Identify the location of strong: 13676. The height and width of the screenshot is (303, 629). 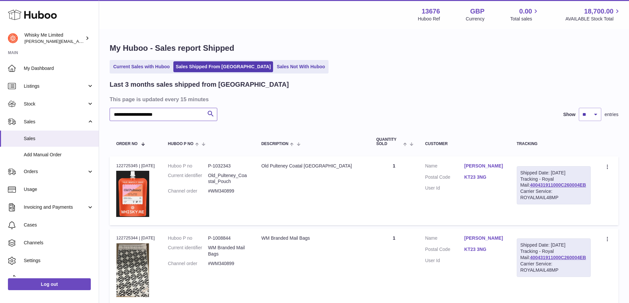
(431, 11).